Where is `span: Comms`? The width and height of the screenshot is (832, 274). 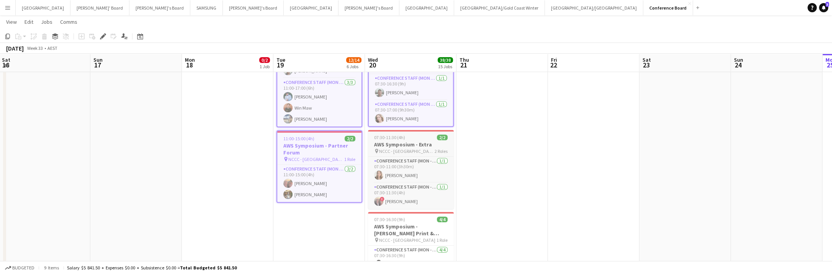 span: Comms is located at coordinates (69, 22).